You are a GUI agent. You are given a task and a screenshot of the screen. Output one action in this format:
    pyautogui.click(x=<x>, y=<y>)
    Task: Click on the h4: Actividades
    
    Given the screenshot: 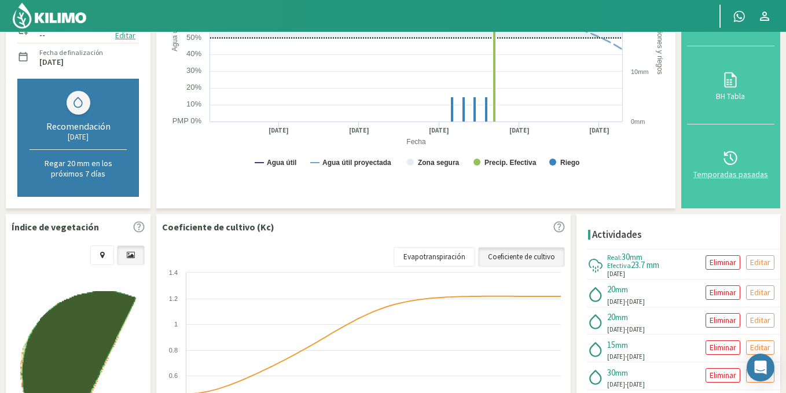 What is the action you would take?
    pyautogui.click(x=617, y=234)
    